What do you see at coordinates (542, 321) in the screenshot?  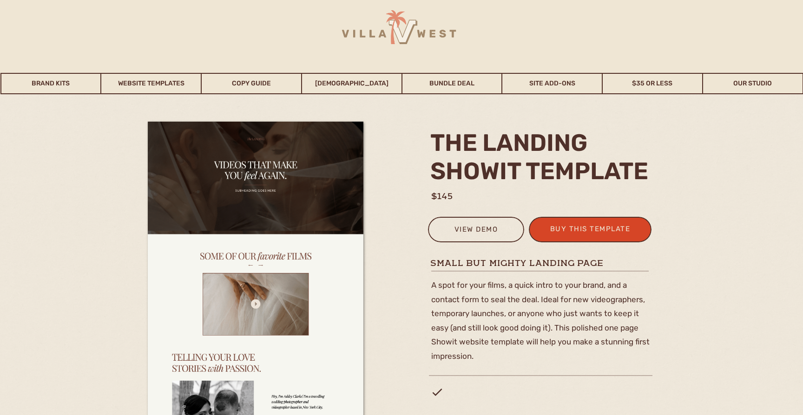 I see `p: A spot for your films, a quick intro to your brand, and a contact form to seal the deal. Ideal fo...` at bounding box center [542, 321].